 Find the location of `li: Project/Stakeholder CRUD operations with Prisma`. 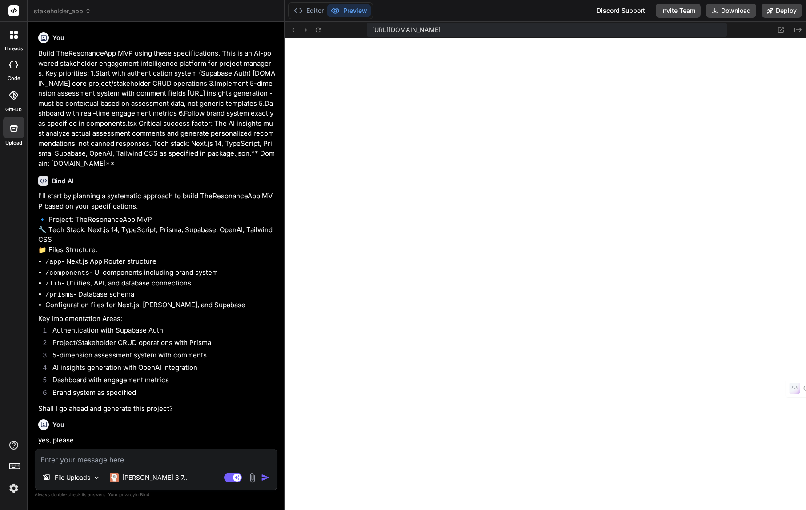

li: Project/Stakeholder CRUD operations with Prisma is located at coordinates (161, 344).